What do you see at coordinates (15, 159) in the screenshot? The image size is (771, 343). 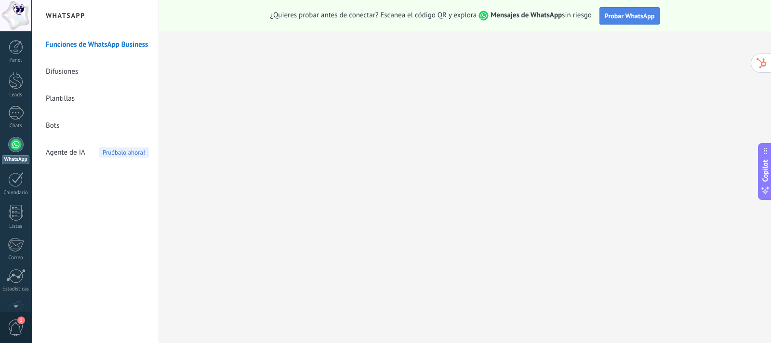 I see `div: WhatsApp` at bounding box center [15, 159].